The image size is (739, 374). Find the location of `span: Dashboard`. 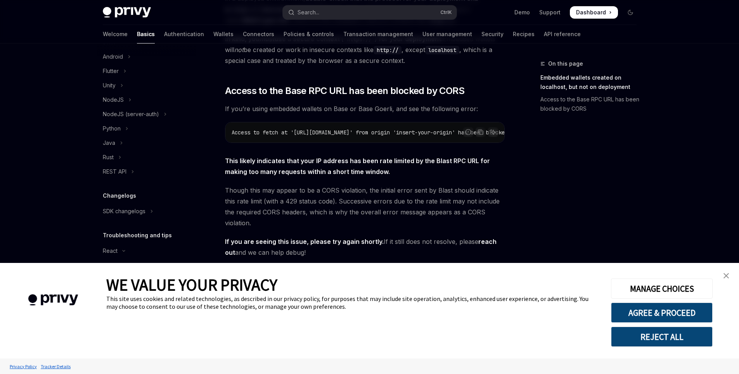

span: Dashboard is located at coordinates (591, 12).